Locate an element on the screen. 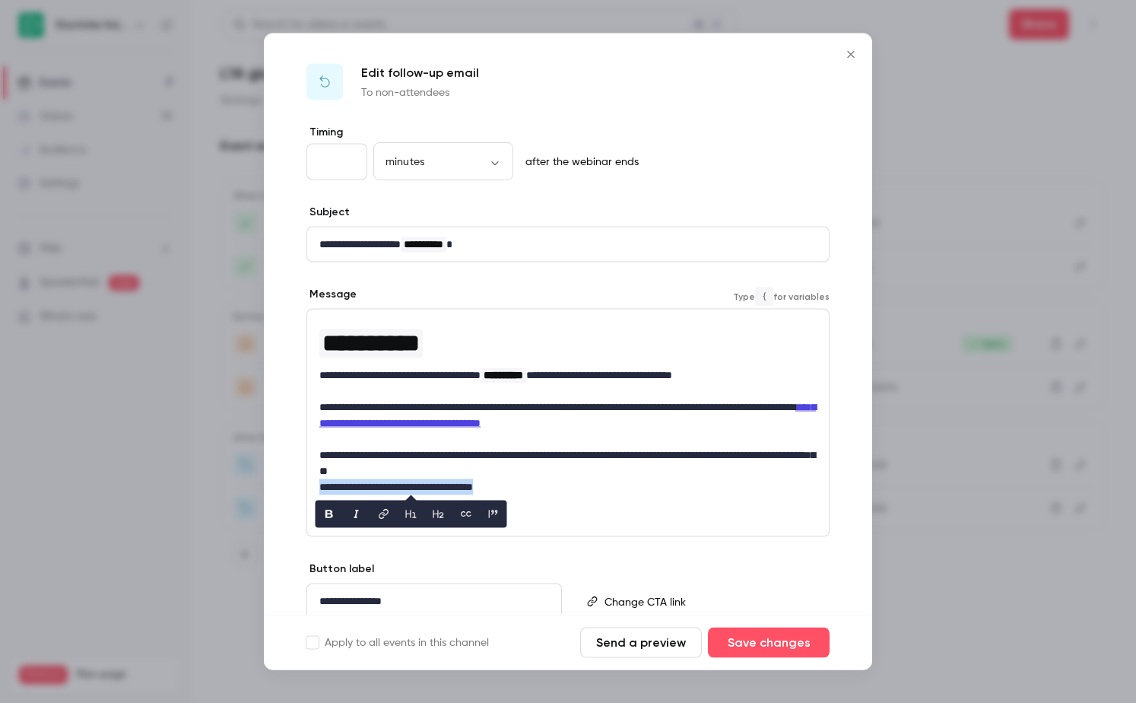  span: Type for variables is located at coordinates (781, 296).